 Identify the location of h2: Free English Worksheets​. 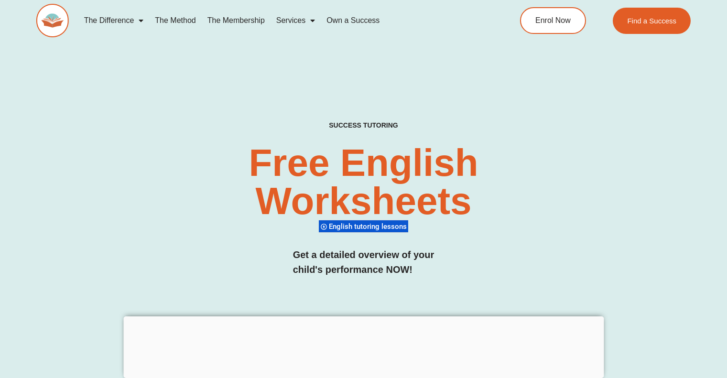
(363, 182).